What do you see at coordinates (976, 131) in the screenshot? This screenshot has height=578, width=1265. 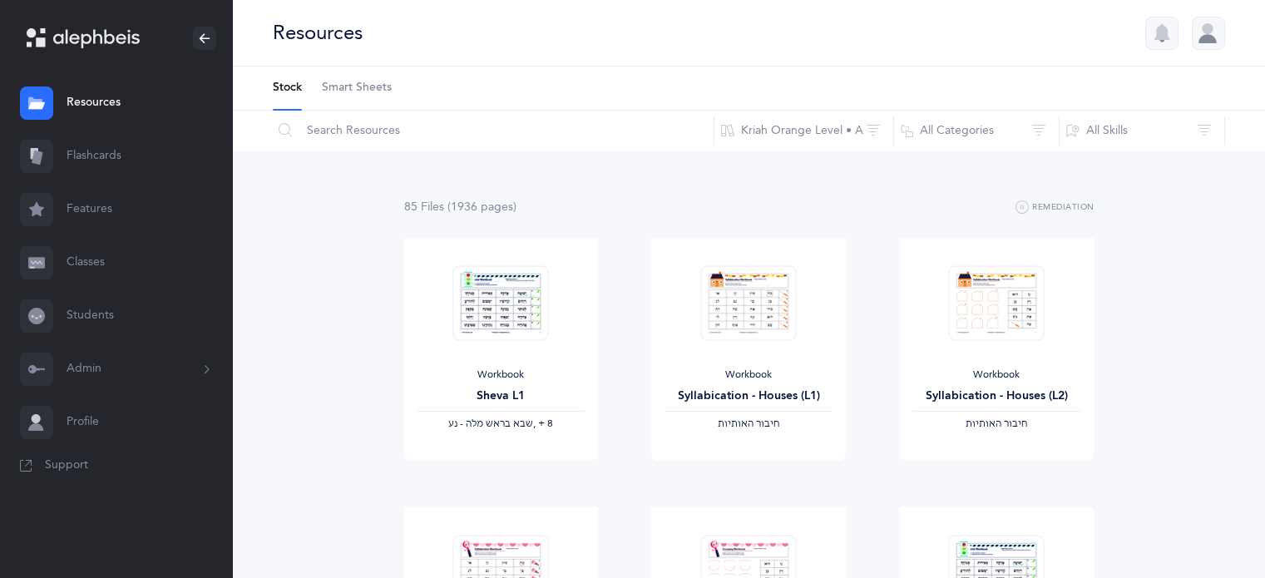 I see `button: All Categories` at bounding box center [976, 131].